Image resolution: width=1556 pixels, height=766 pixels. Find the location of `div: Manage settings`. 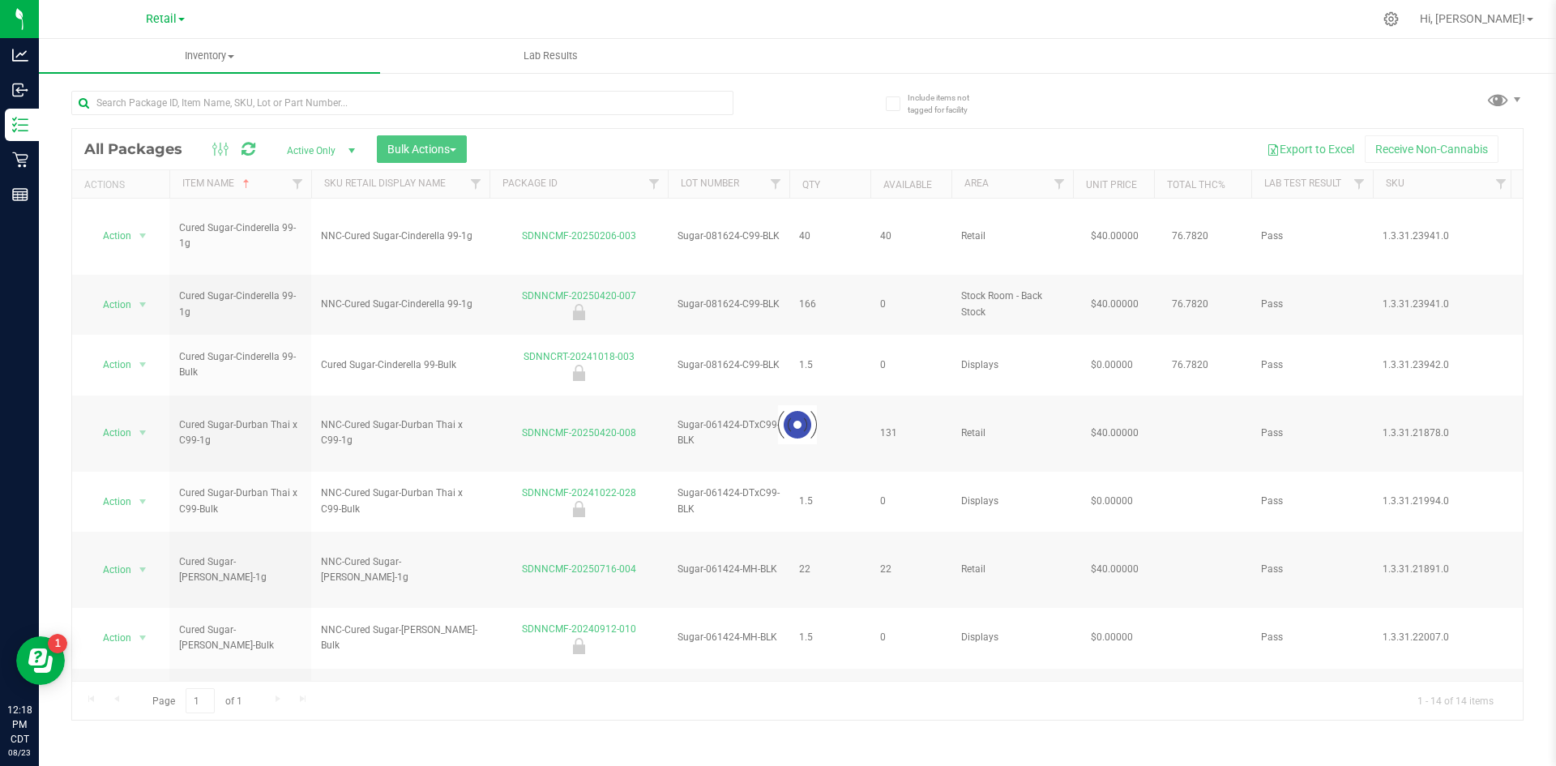

div: Manage settings is located at coordinates (1390, 19).